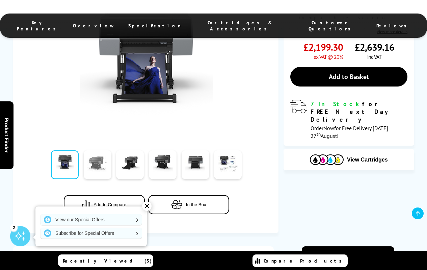 Image resolution: width=427 pixels, height=270 pixels. Describe the element at coordinates (94, 26) in the screenshot. I see `span: Overview` at that location.